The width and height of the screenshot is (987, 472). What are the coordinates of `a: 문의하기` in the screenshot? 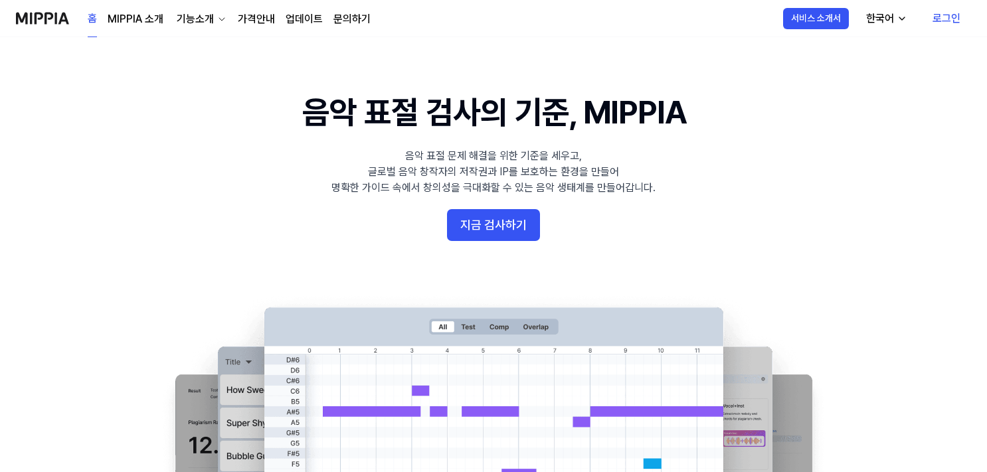 It's located at (352, 19).